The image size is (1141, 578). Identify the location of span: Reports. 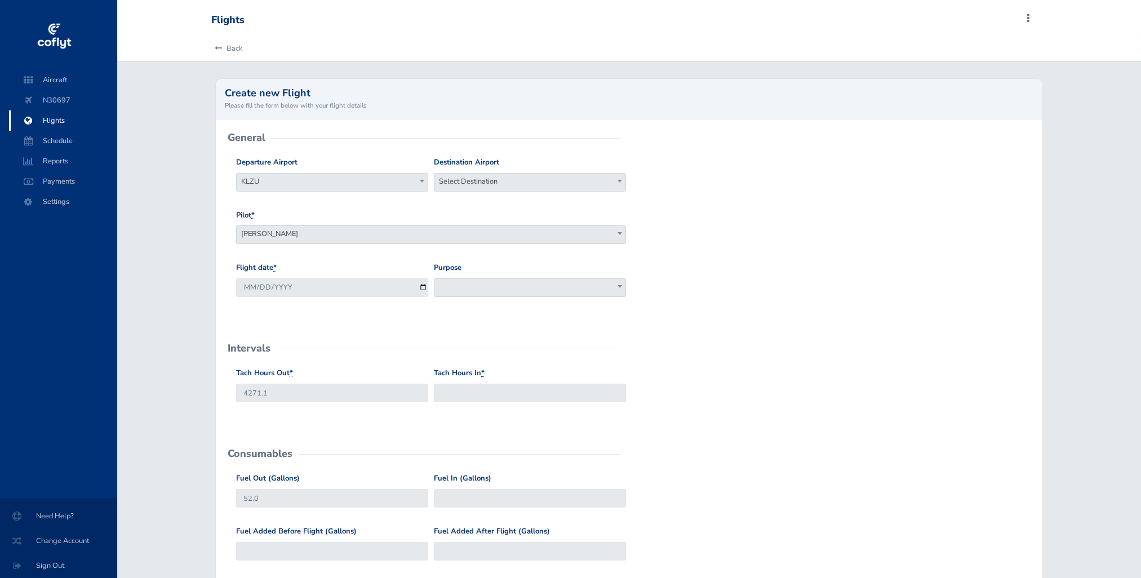
(63, 161).